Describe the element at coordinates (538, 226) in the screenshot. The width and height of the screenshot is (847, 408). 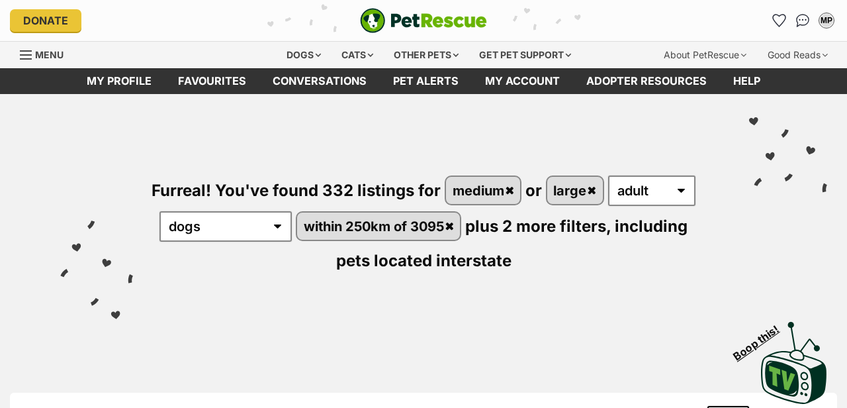
I see `span: plus 2 more filters,` at that location.